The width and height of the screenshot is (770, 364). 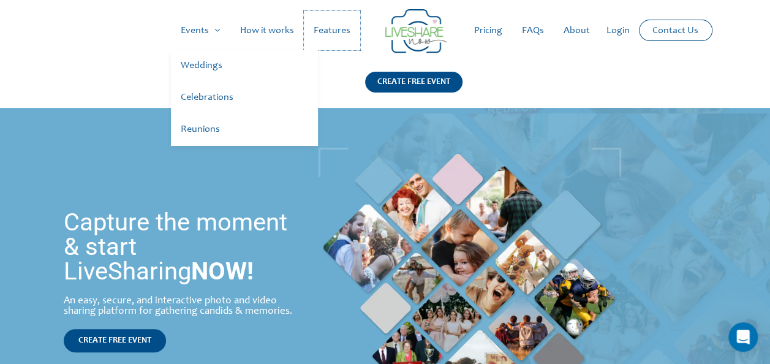 What do you see at coordinates (385, 31) in the screenshot?
I see `nav: Site Navigation` at bounding box center [385, 31].